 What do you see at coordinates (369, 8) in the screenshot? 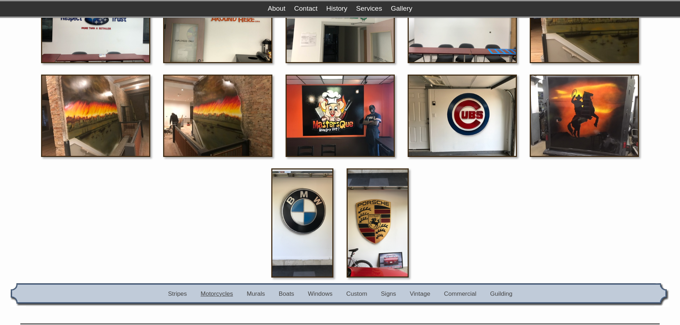
I see `a: Services` at bounding box center [369, 8].